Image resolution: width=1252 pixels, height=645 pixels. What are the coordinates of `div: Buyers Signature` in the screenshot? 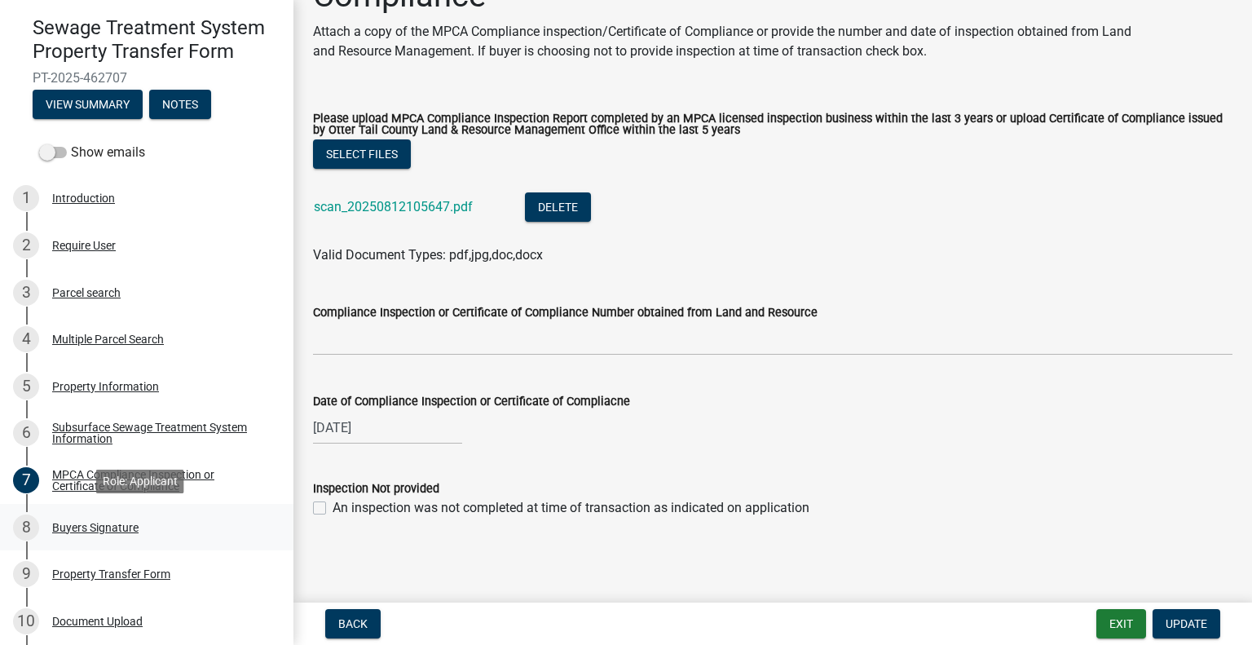 It's located at (95, 528).